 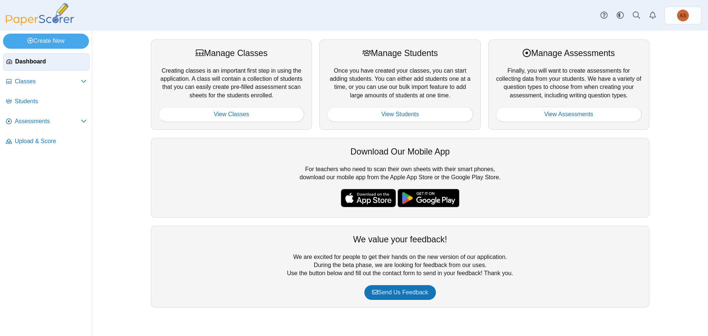 What do you see at coordinates (46, 102) in the screenshot?
I see `a: Students` at bounding box center [46, 102].